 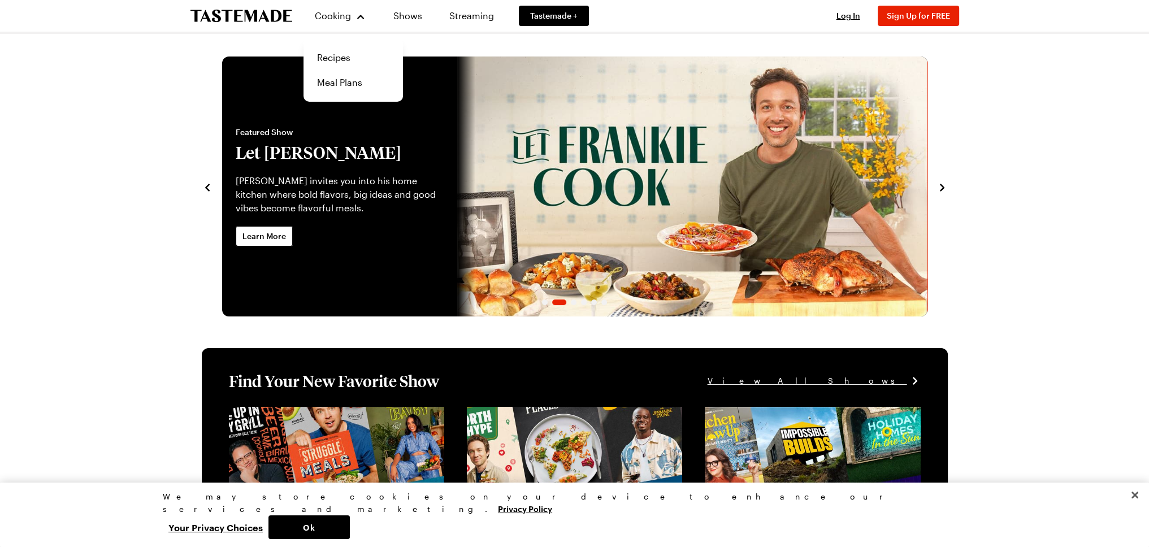 I want to click on div: Privacy, so click(x=570, y=515).